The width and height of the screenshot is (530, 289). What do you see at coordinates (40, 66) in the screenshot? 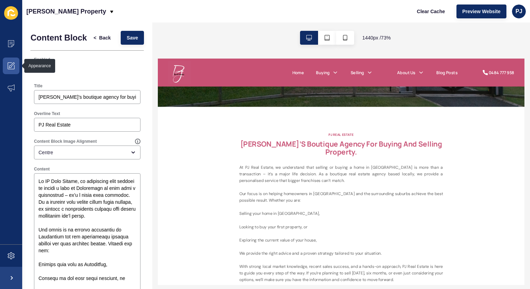
I see `div: Appearance` at bounding box center [40, 66].